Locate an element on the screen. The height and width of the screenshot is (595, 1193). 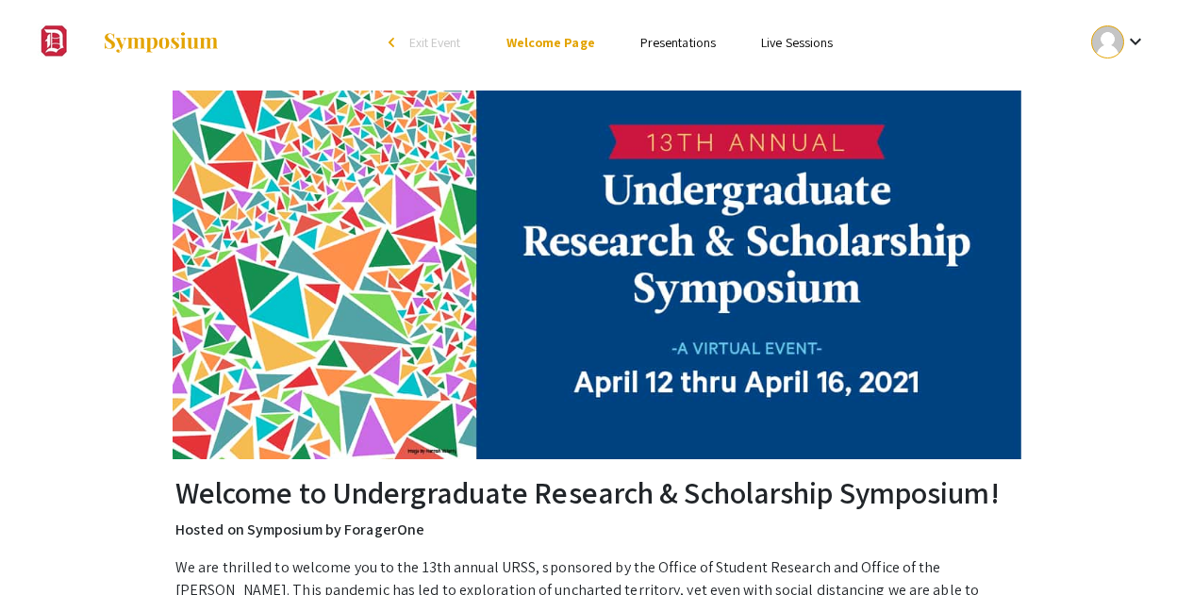
div: arrow_back_ios is located at coordinates (394, 42).